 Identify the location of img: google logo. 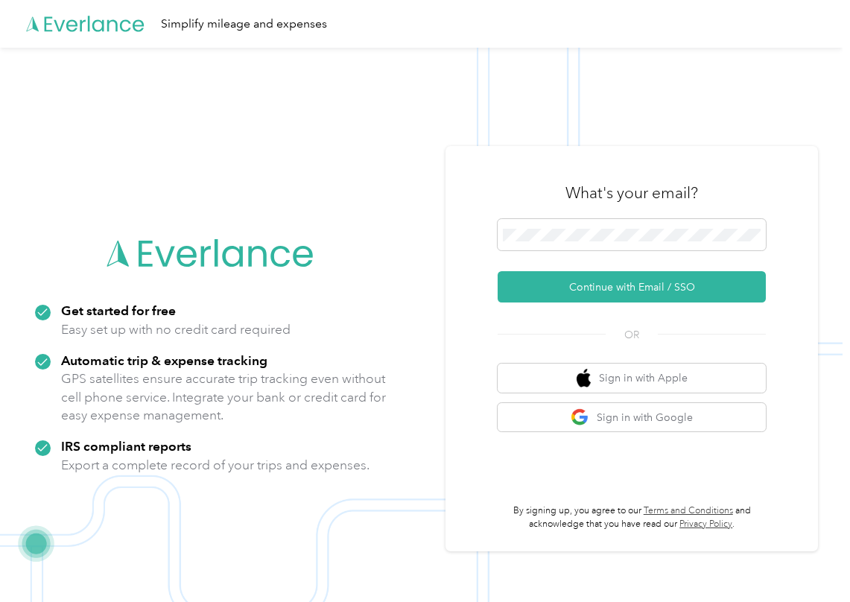
(580, 417).